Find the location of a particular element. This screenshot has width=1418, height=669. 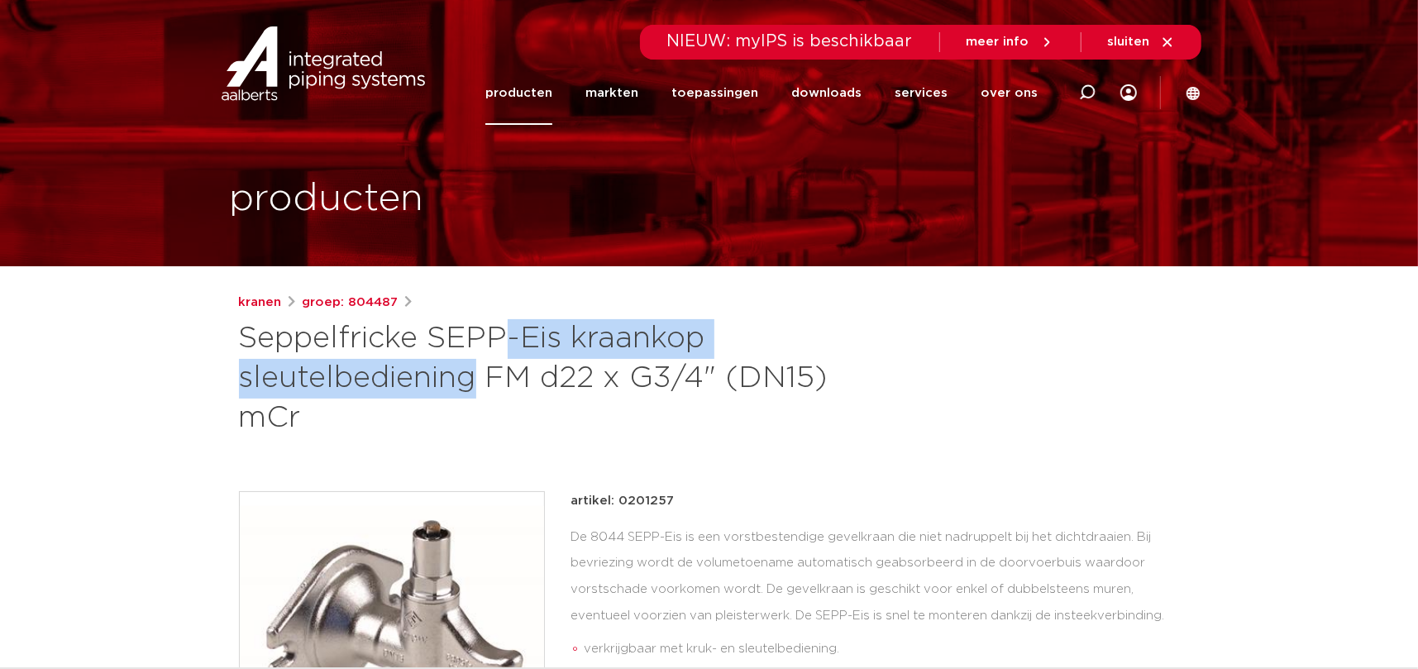

span: sluiten is located at coordinates (1129, 41).